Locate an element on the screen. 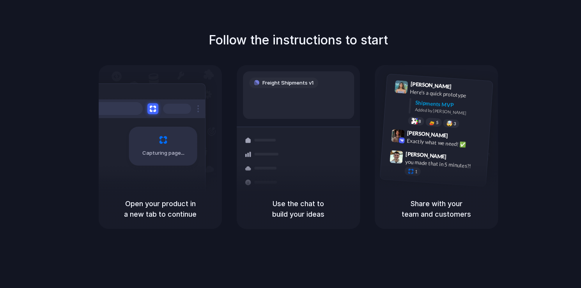 The height and width of the screenshot is (288, 581). span: 9:42 AM is located at coordinates (458, 137).